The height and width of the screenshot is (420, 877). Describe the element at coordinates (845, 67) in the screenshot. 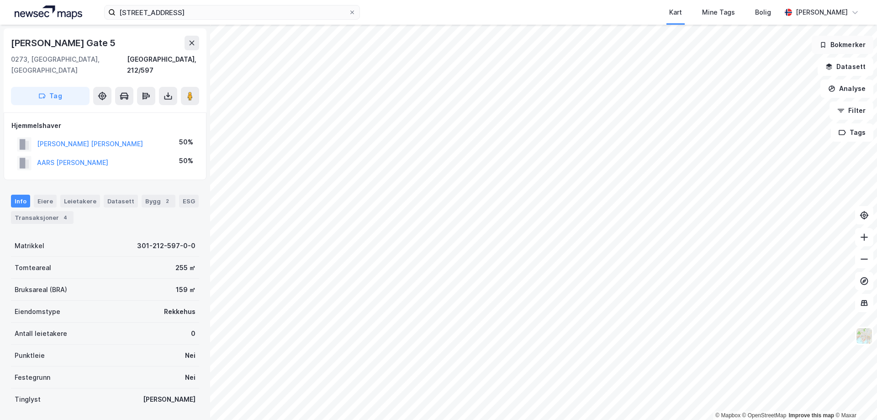

I see `button: Datasett` at that location.